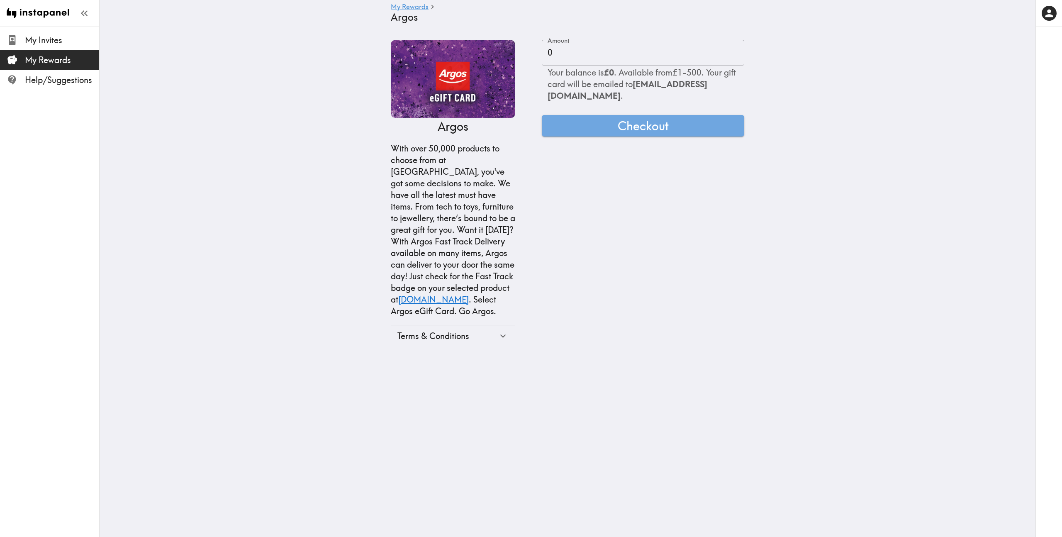  Describe the element at coordinates (558, 41) in the screenshot. I see `label: Amount` at that location.